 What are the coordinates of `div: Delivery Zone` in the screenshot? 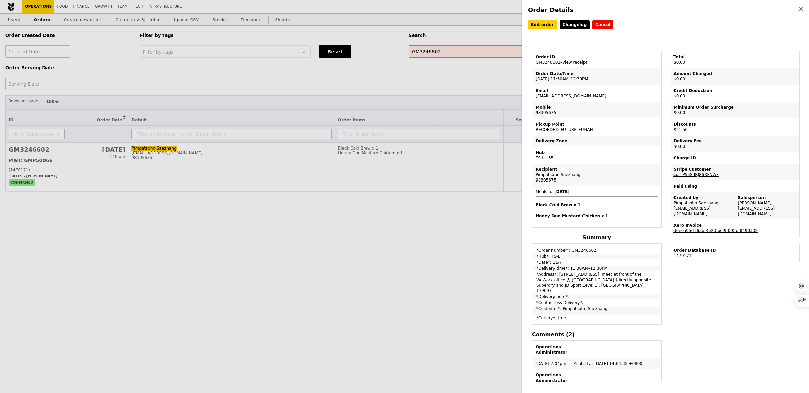 It's located at (596, 141).